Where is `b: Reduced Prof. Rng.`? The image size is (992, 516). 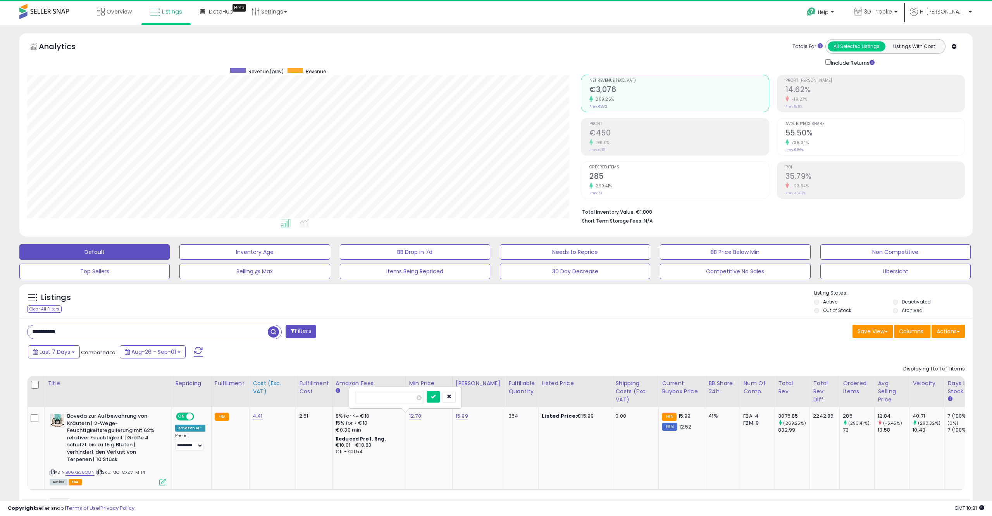
b: Reduced Prof. Rng. is located at coordinates (361, 439).